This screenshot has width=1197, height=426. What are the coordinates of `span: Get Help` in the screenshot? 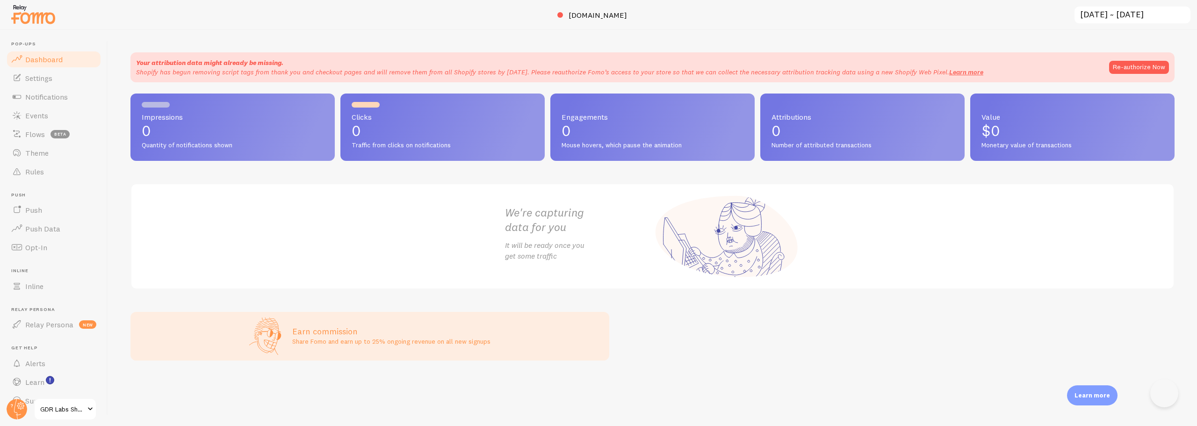 It's located at (57, 348).